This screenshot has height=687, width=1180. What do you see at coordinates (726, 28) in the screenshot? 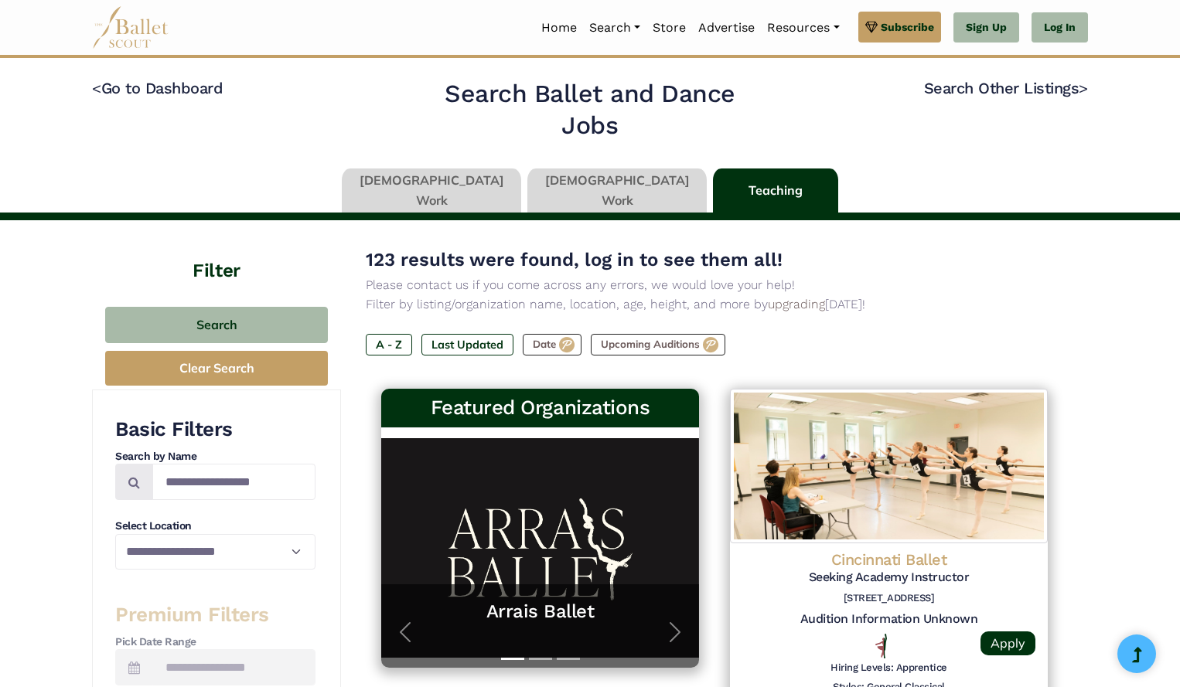
I see `a: Advertise` at bounding box center [726, 28].